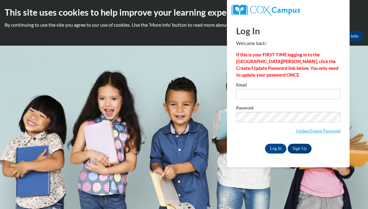 This screenshot has height=209, width=368. What do you see at coordinates (289, 44) in the screenshot?
I see `p: Welcome back!` at bounding box center [289, 44].